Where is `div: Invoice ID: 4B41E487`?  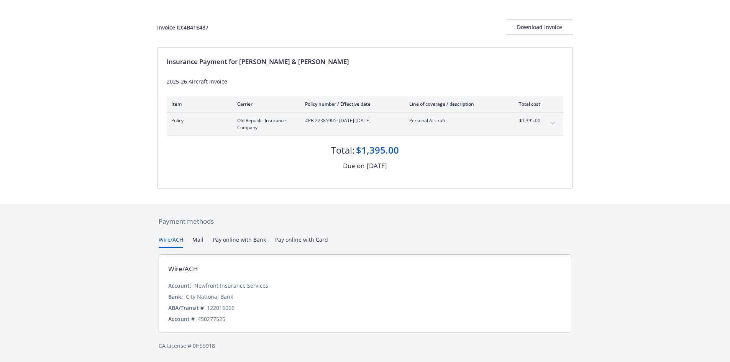
div: Invoice ID: 4B41E487 is located at coordinates (183, 27).